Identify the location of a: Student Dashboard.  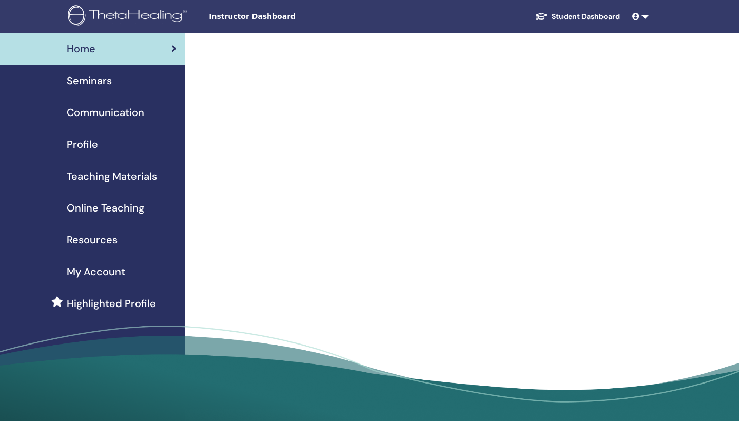
(578, 16).